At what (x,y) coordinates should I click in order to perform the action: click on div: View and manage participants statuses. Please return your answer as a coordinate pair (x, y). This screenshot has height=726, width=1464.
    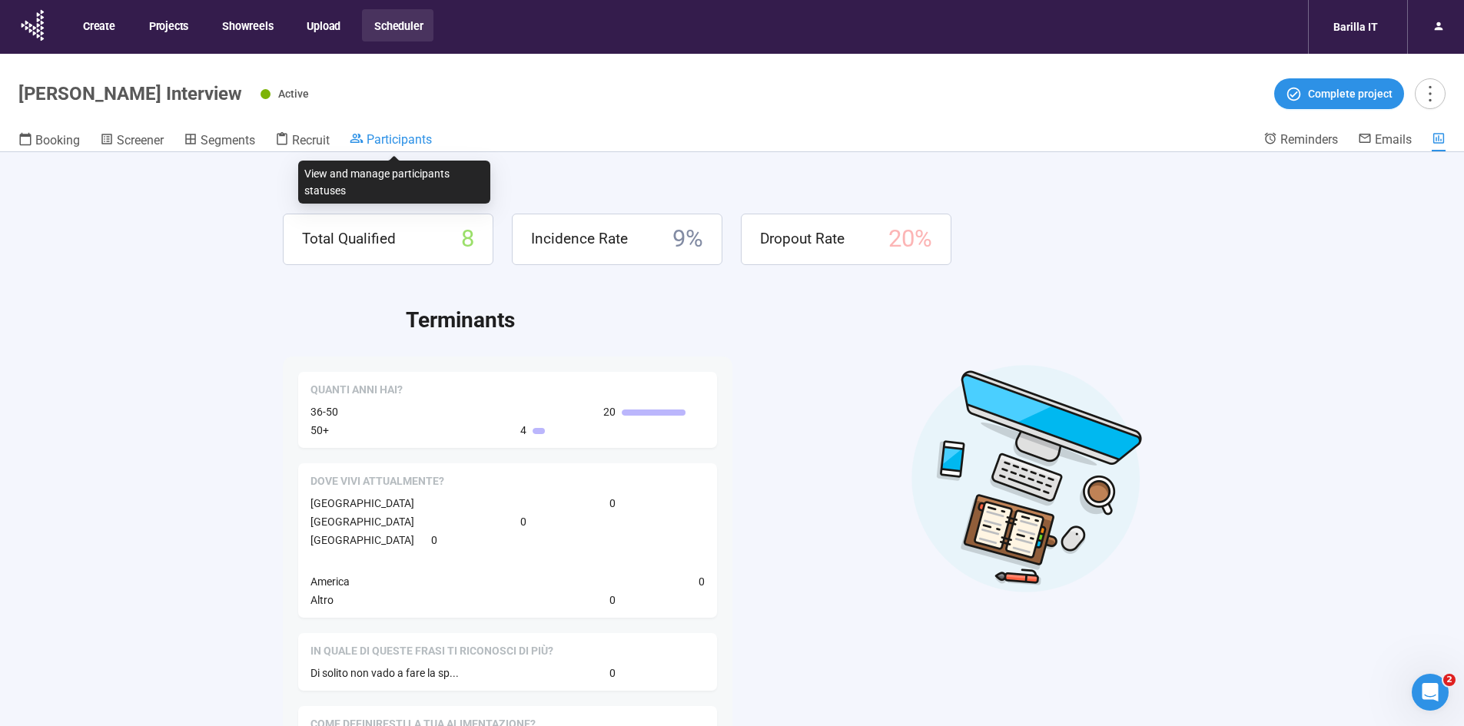
    Looking at the image, I should click on (394, 182).